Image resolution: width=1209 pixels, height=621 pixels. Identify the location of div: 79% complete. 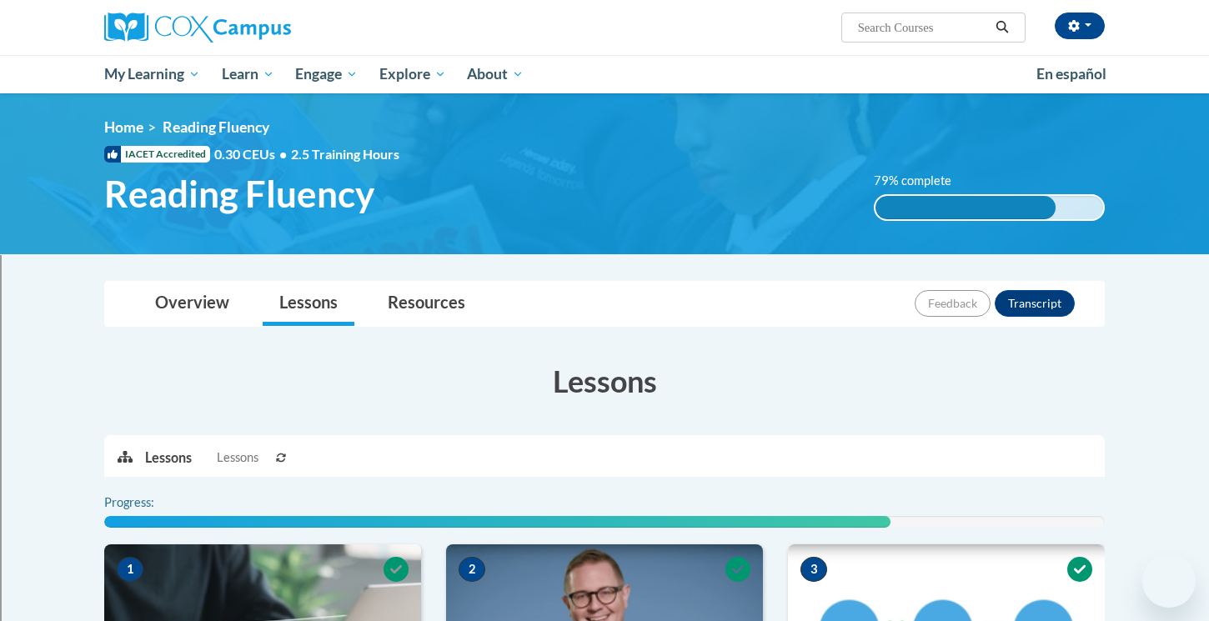
(966, 208).